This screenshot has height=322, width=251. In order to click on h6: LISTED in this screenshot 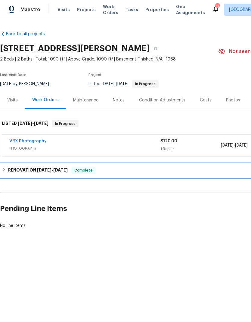, I will do `click(25, 124)`.